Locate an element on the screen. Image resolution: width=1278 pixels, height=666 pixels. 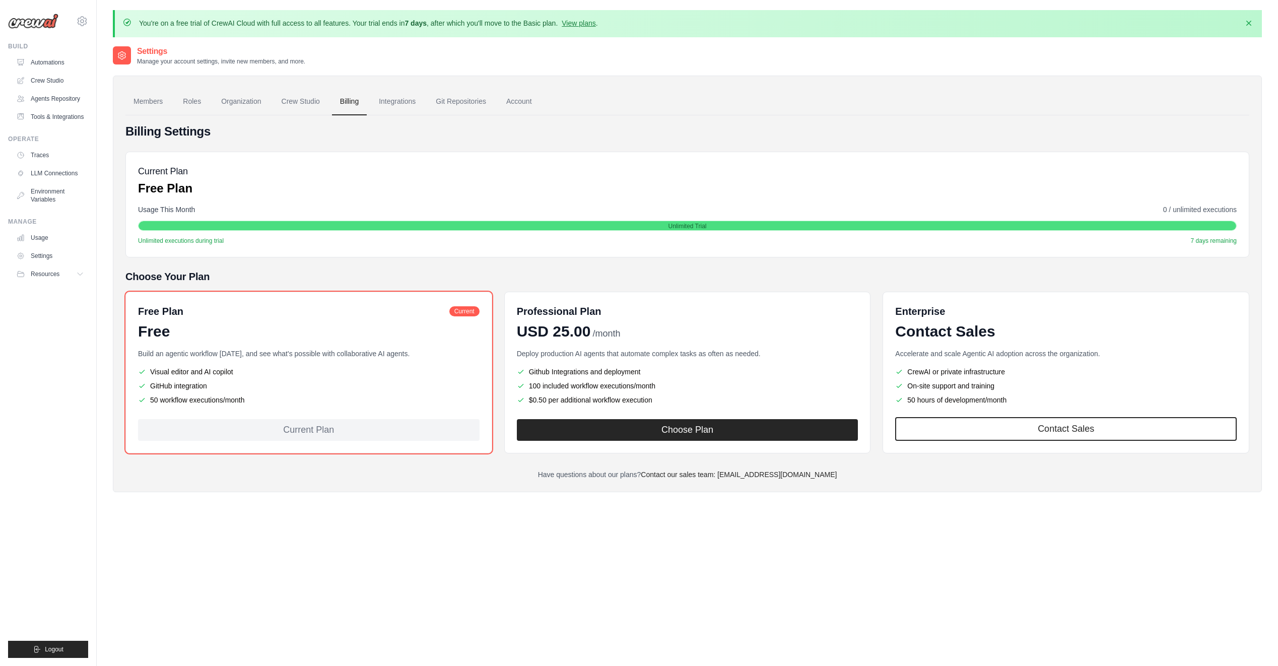
a: Account is located at coordinates (519, 102).